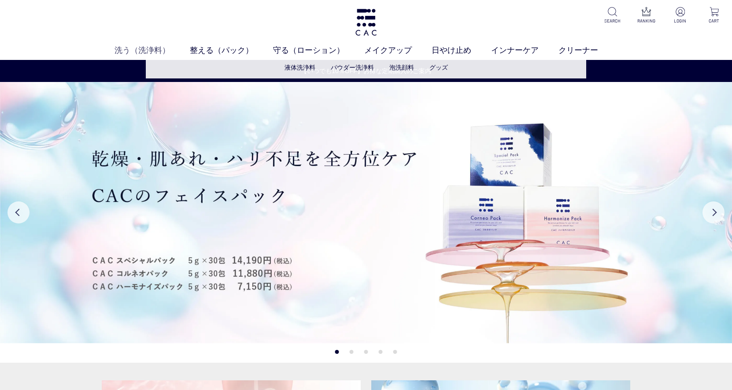 This screenshot has width=732, height=390. Describe the element at coordinates (714, 15) in the screenshot. I see `a: CART` at that location.